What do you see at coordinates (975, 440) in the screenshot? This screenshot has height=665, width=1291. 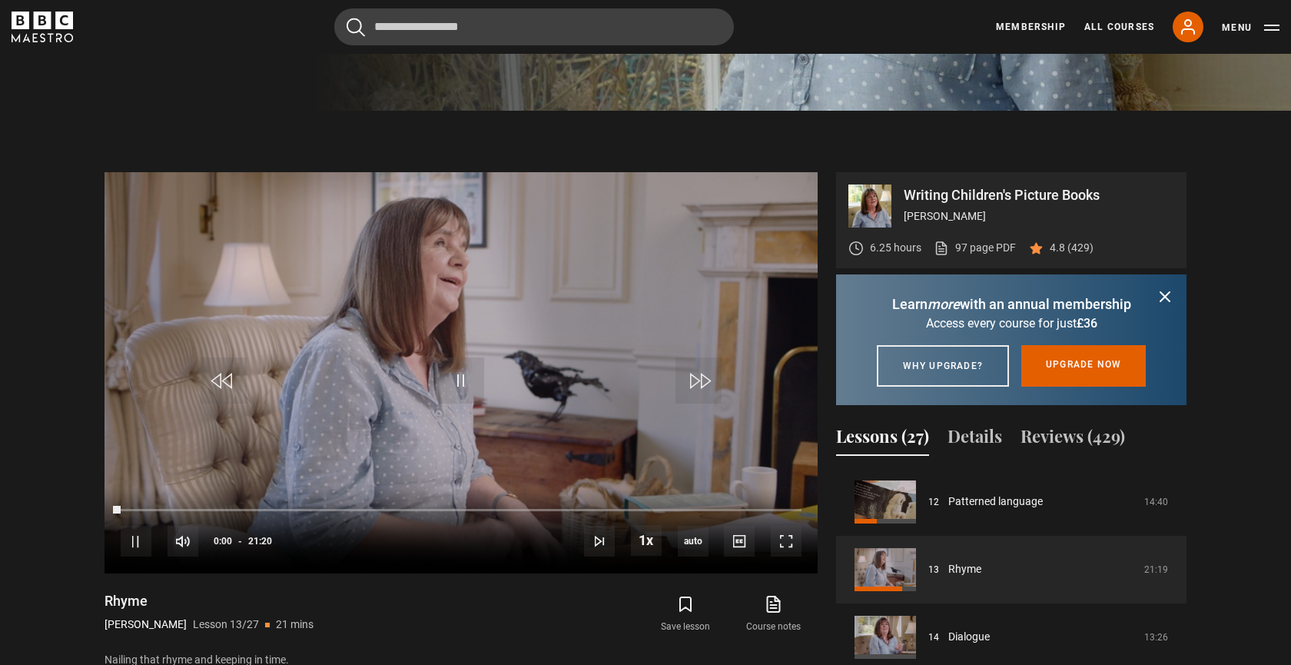 I see `button: Details` at bounding box center [975, 440].